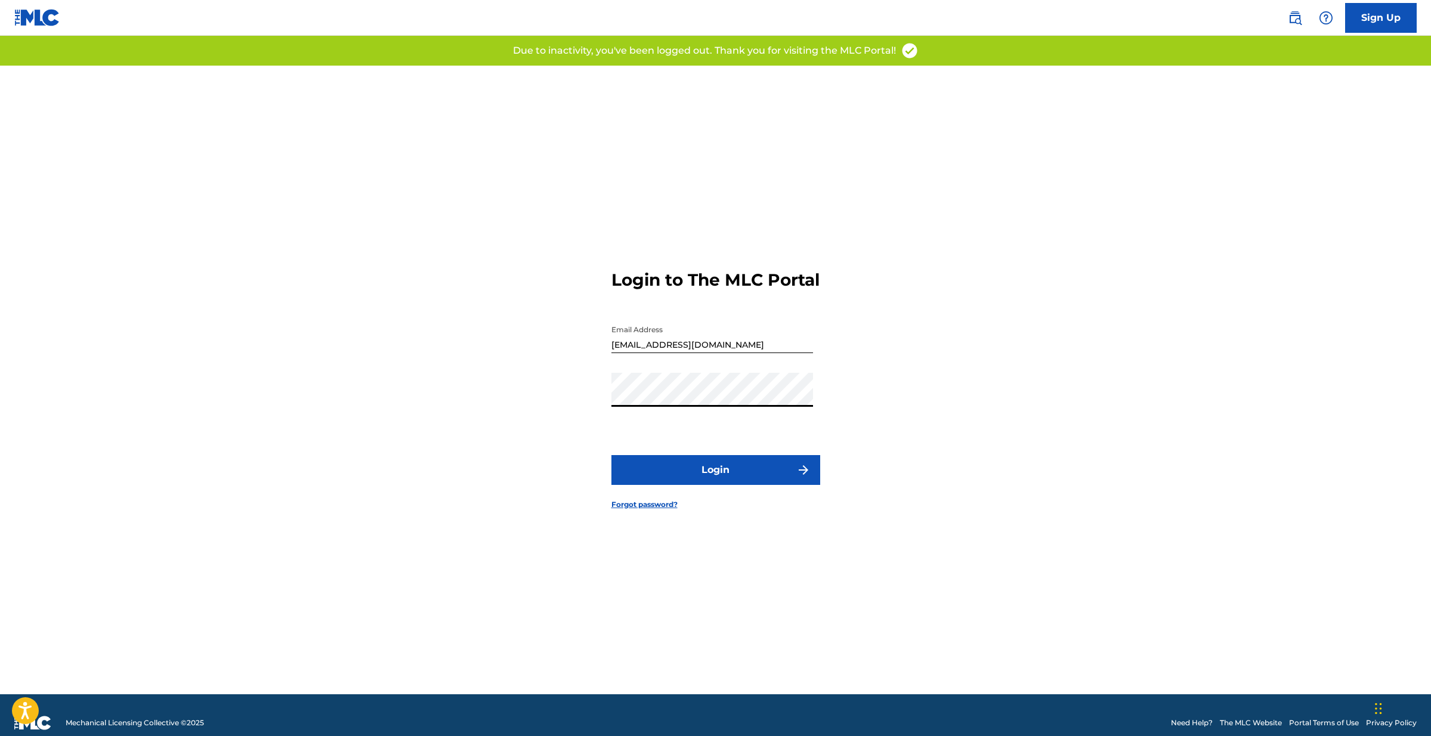 This screenshot has height=736, width=1431. What do you see at coordinates (33, 723) in the screenshot?
I see `img: logo` at bounding box center [33, 723].